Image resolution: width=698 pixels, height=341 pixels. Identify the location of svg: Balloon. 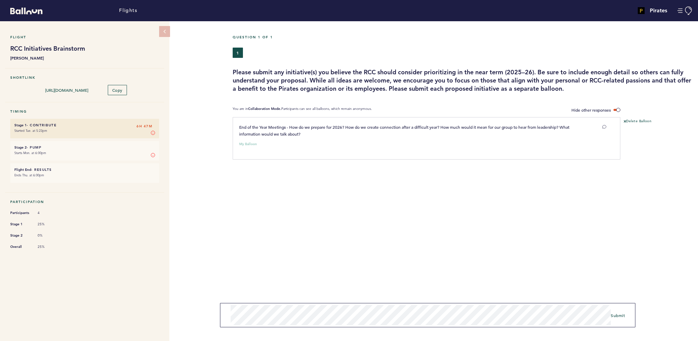
(26, 11).